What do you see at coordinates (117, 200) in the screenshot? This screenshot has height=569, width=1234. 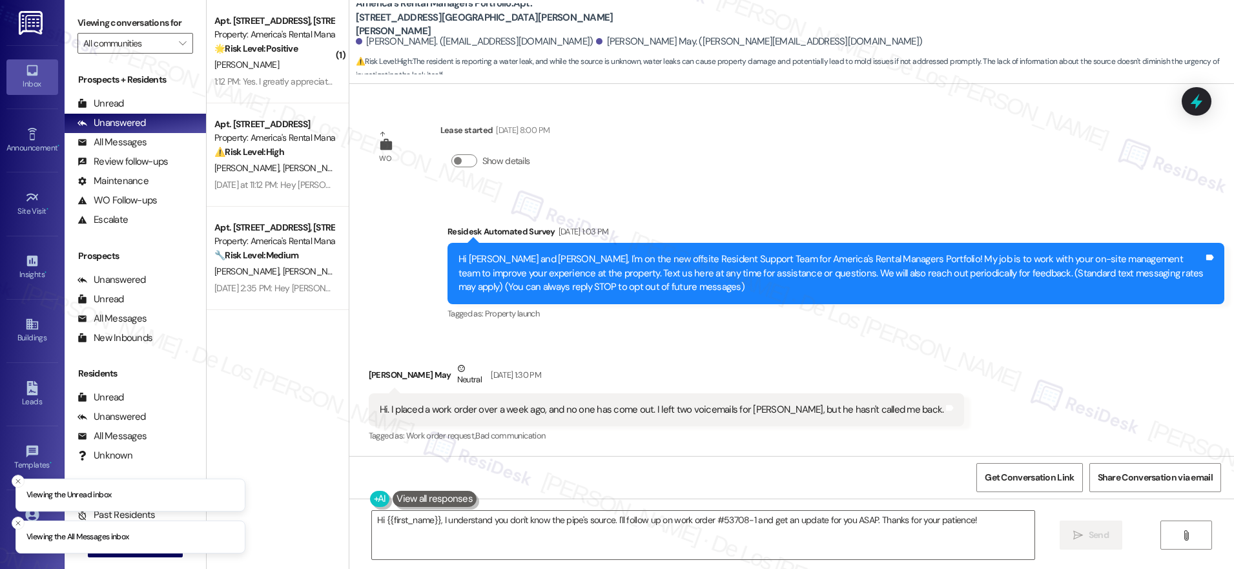 I see `div: WO Follow-ups` at bounding box center [117, 200].